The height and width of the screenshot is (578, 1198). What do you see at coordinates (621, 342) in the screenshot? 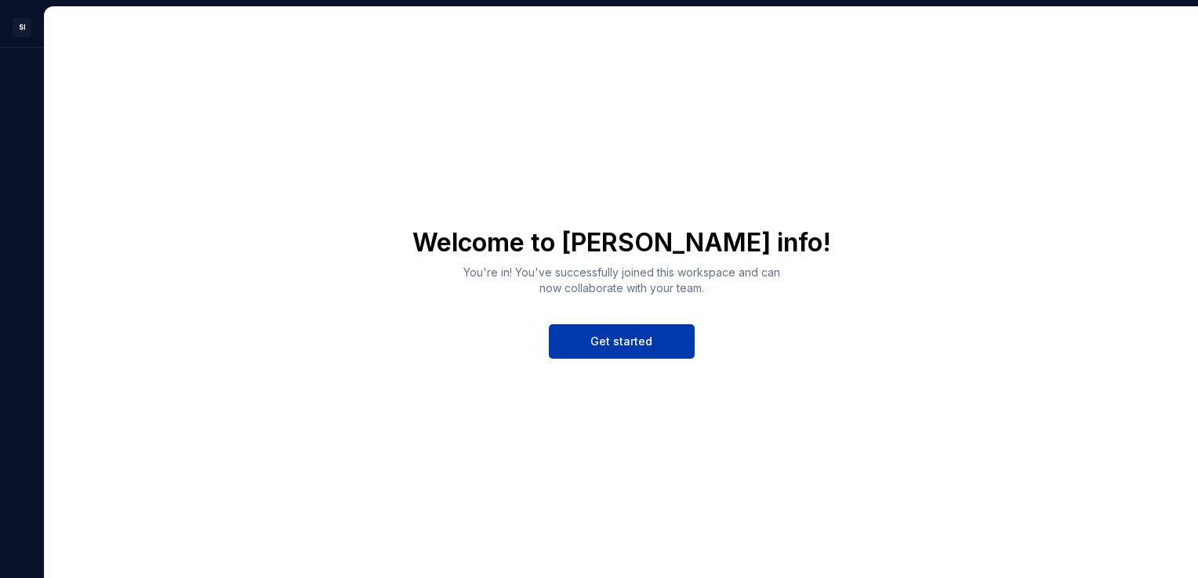
I see `span: Get started` at bounding box center [621, 342].